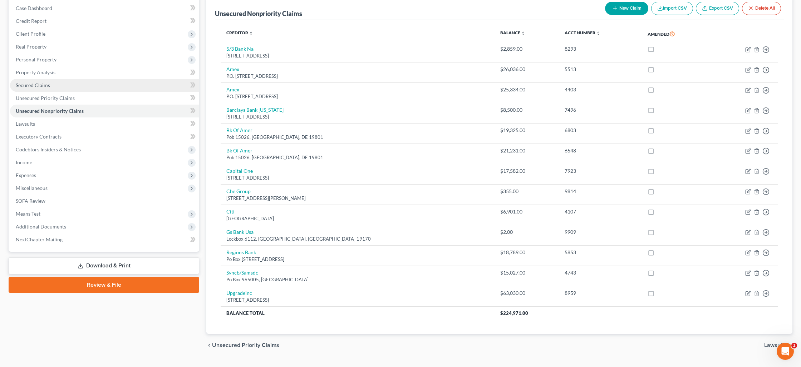  I want to click on div: 6803, so click(600, 130).